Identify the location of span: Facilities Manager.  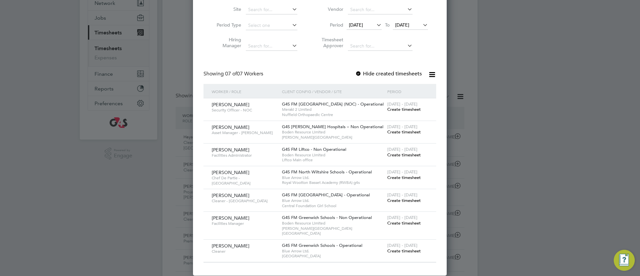
(244, 224).